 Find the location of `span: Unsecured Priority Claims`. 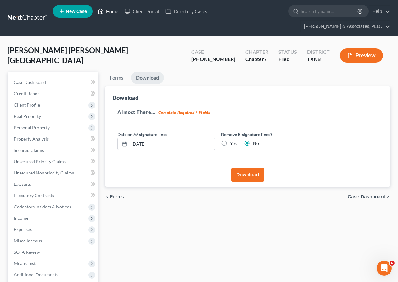

span: Unsecured Priority Claims is located at coordinates (40, 161).